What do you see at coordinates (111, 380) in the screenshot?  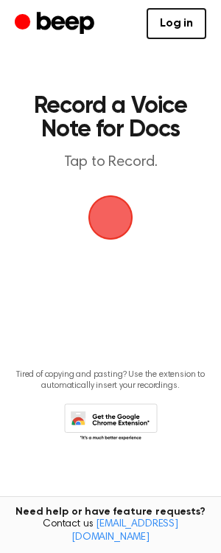 I see `p: Tired of copying and pasting? Use the extension to automatically insert your recordings.` at bounding box center [111, 380].